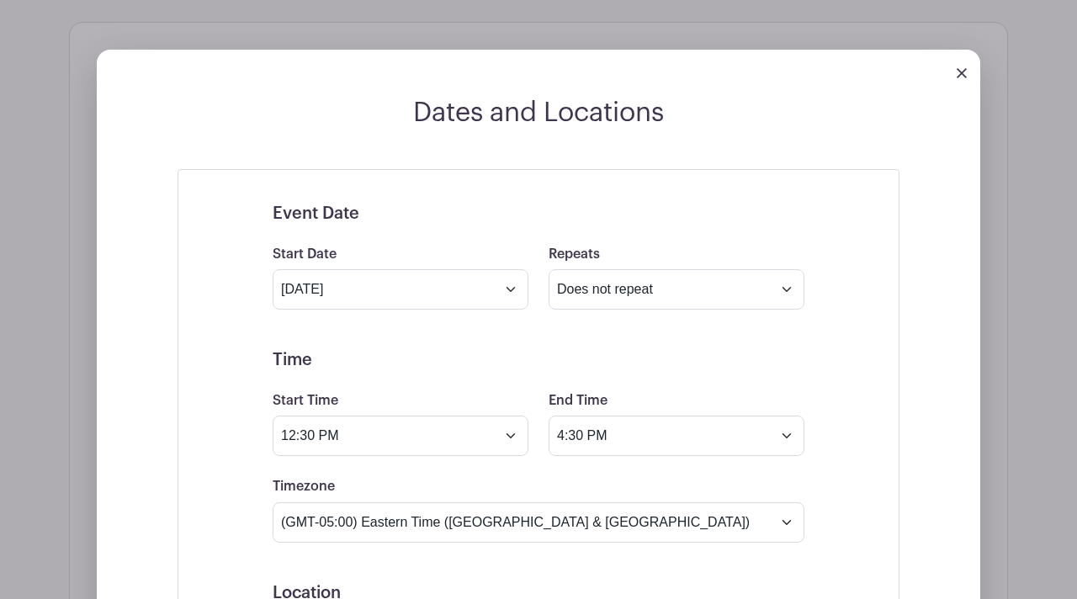  I want to click on h5: Event Date, so click(538, 214).